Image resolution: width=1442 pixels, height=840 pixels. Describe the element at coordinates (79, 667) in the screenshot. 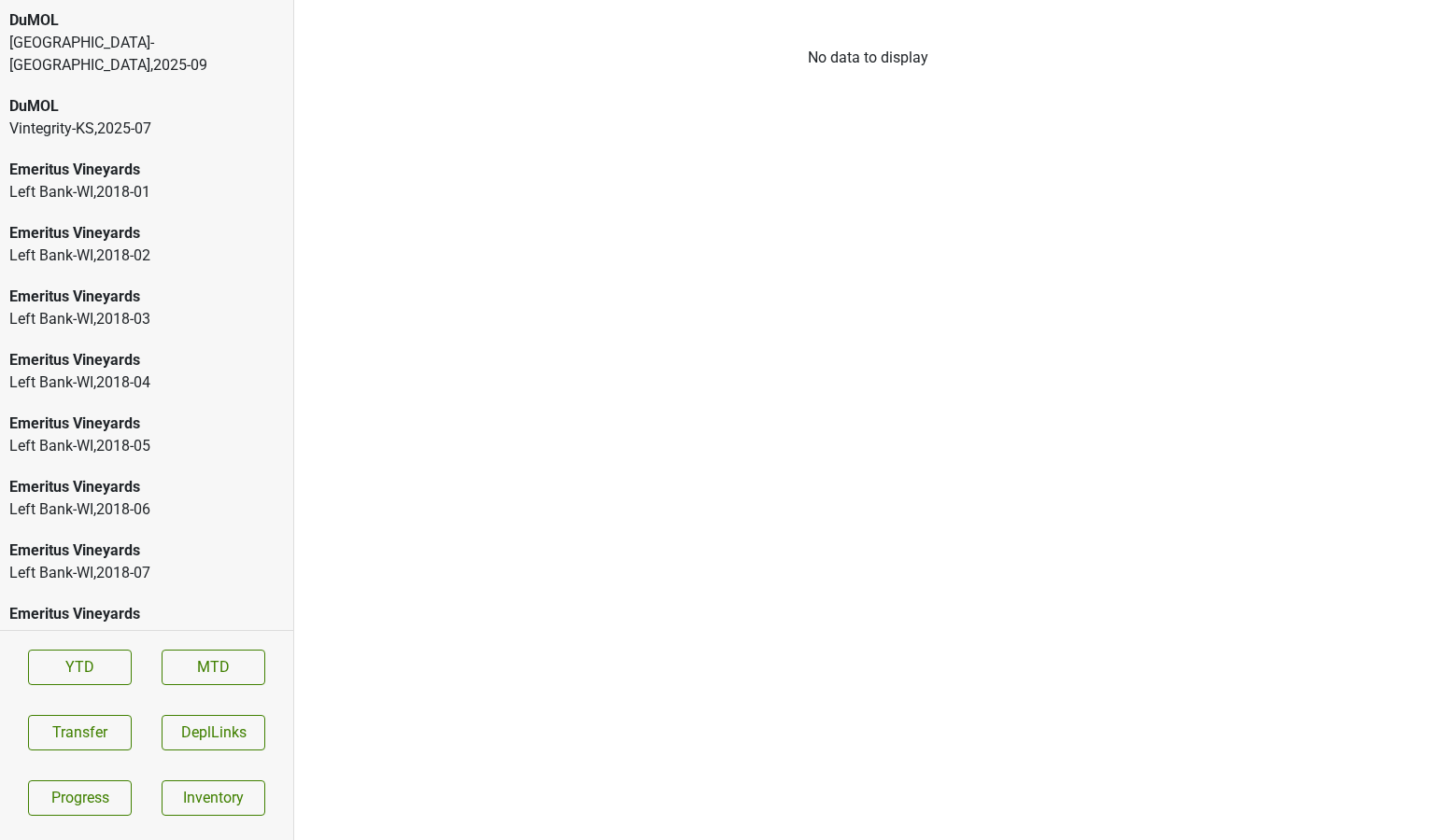

I see `a: YTD` at that location.